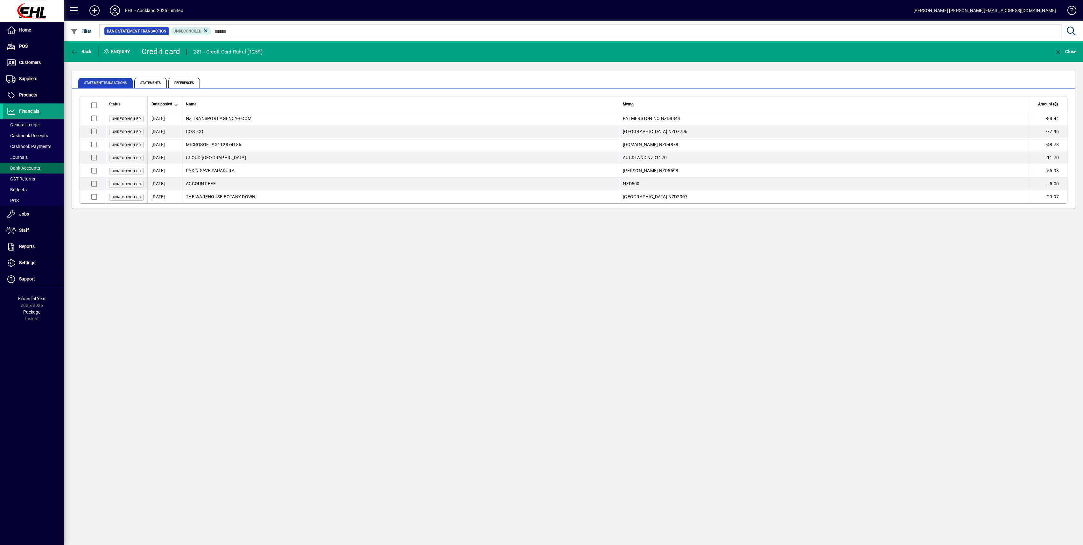  I want to click on span: Cashbook Payments, so click(29, 146).